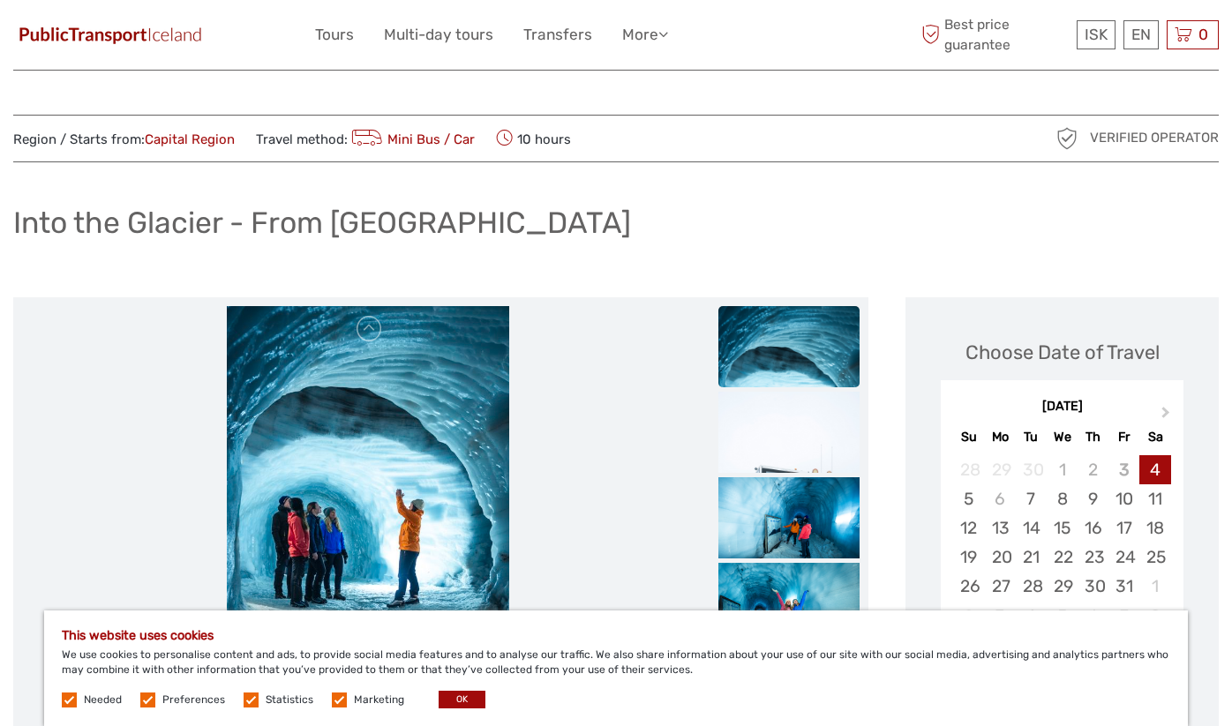 This screenshot has width=1232, height=726. I want to click on div: Choose Thursday, October 16th, 2025, so click(1092, 528).